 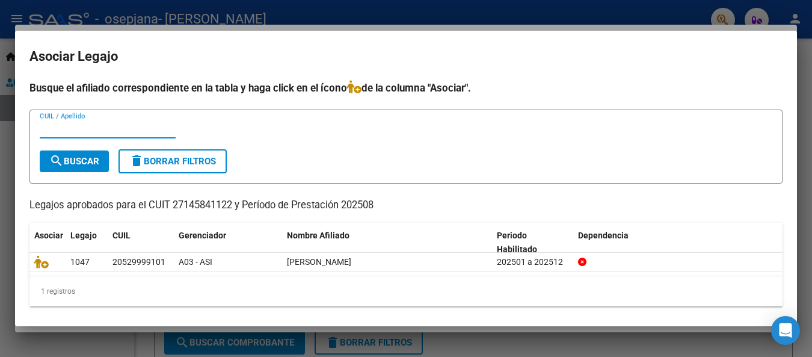 What do you see at coordinates (202, 235) in the screenshot?
I see `span: Gerenciador` at bounding box center [202, 235].